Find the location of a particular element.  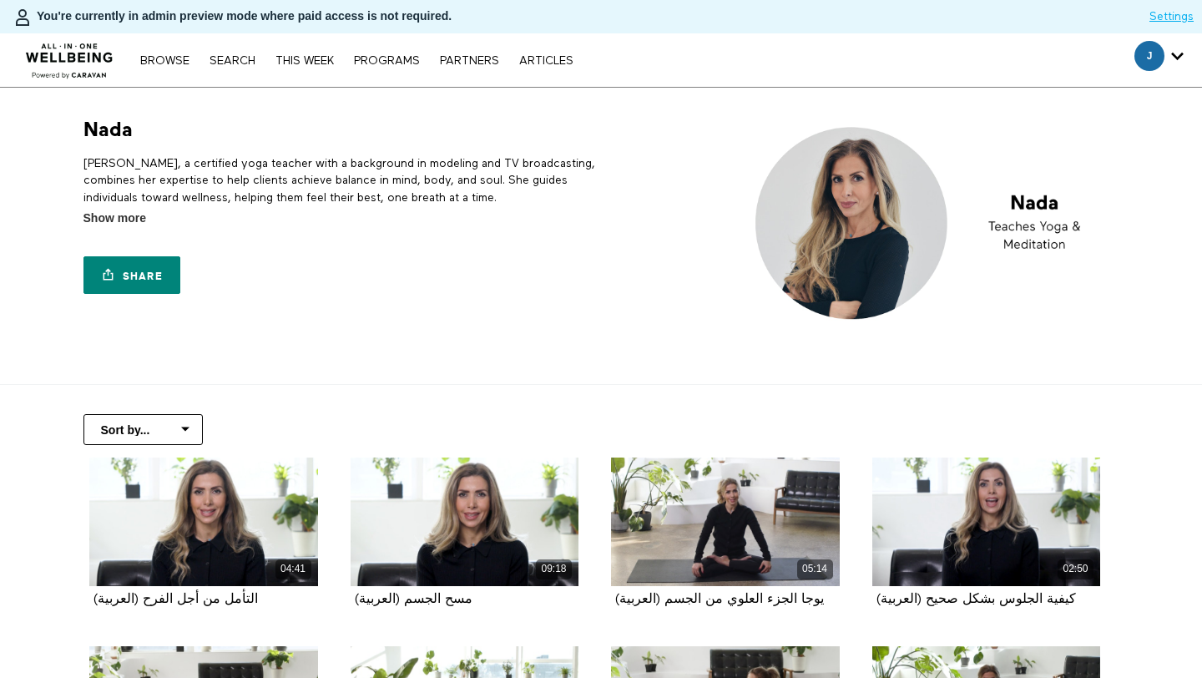

div: Secondary is located at coordinates (1159, 60).